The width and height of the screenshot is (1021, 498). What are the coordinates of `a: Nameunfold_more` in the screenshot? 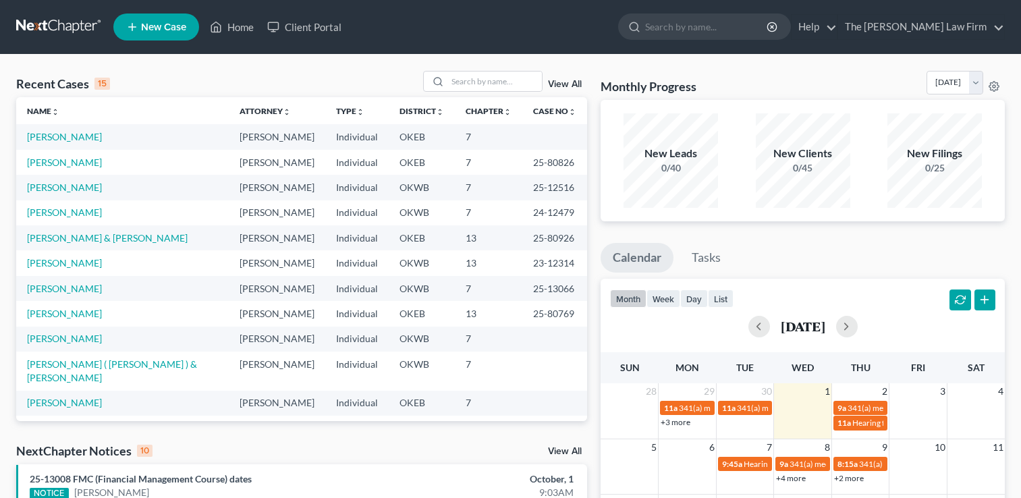 It's located at (43, 111).